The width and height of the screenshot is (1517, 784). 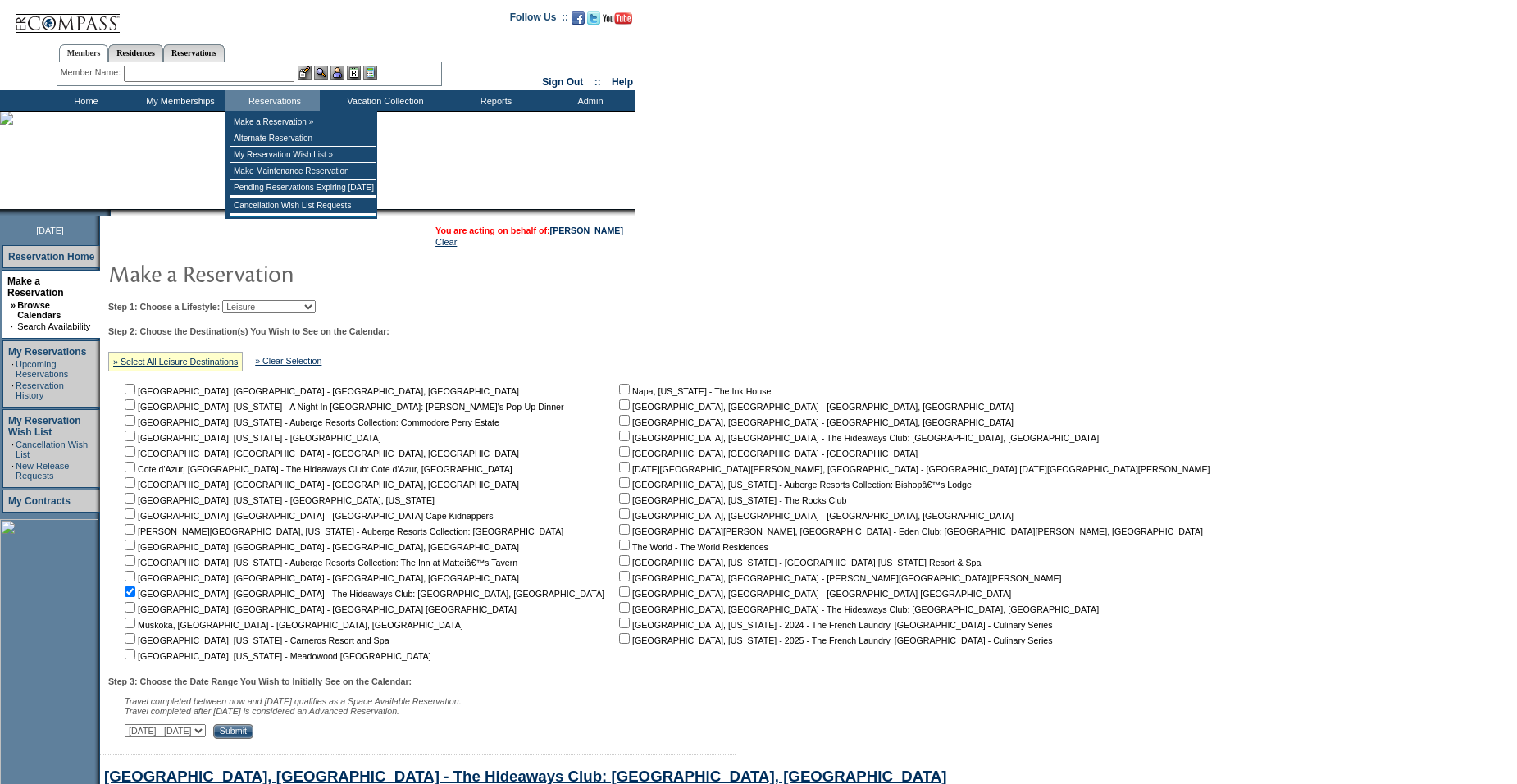 What do you see at coordinates (337, 72) in the screenshot?
I see `img: Impersonate` at bounding box center [337, 72].